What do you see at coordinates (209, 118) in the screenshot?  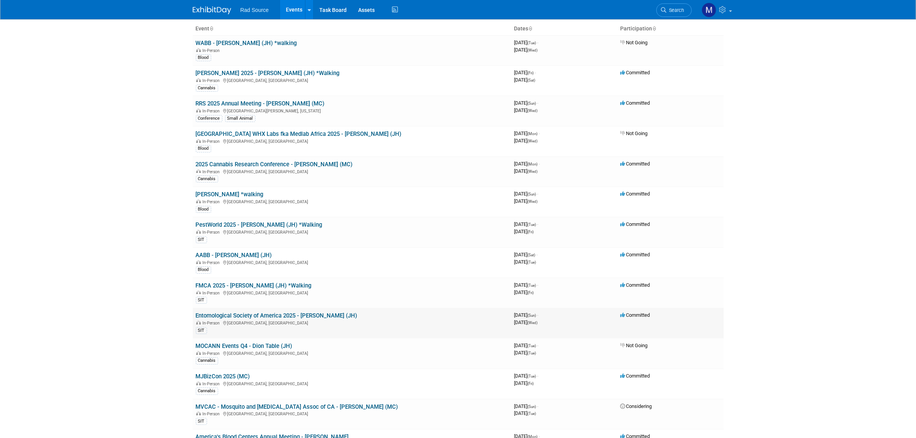 I see `div: Conference` at bounding box center [209, 118].